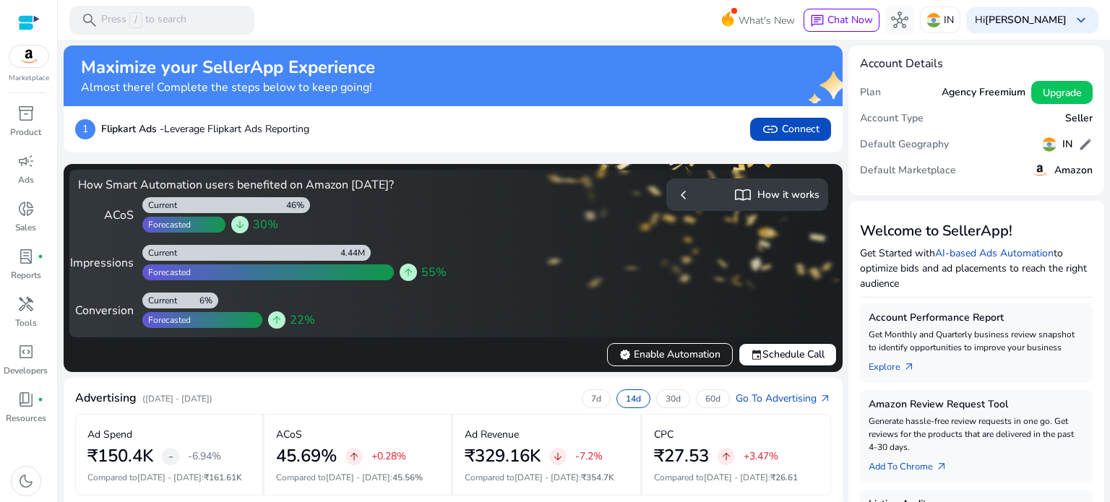 Image resolution: width=1110 pixels, height=502 pixels. Describe the element at coordinates (120, 456) in the screenshot. I see `h2: ₹150.4K` at that location.